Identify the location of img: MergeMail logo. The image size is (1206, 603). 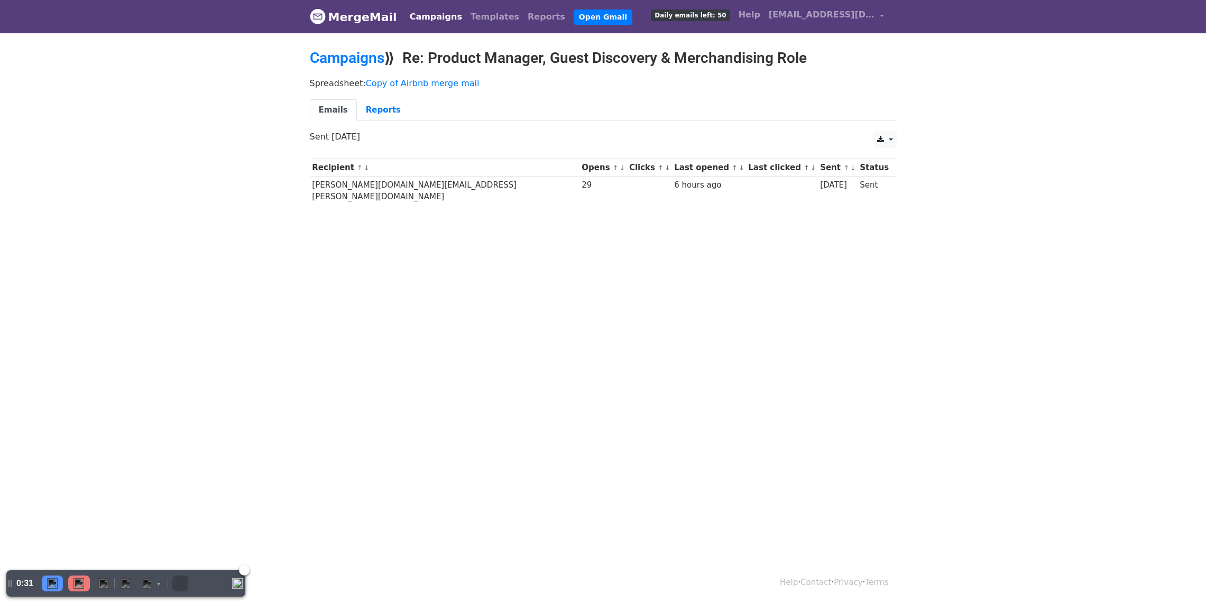
(318, 16).